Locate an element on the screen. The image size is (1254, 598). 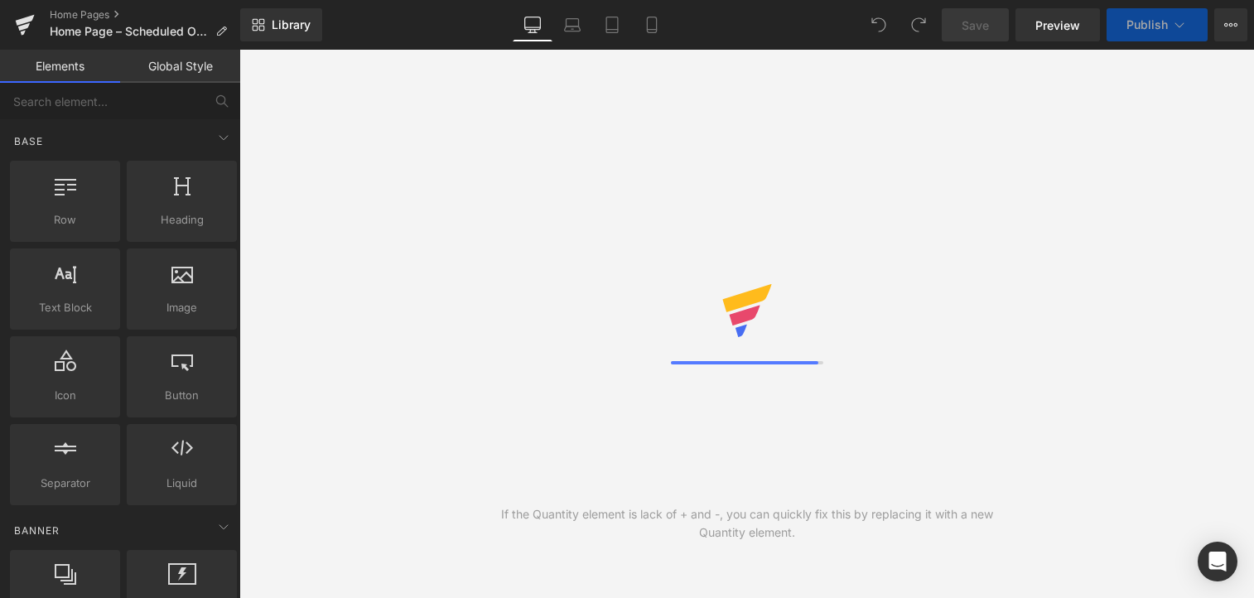
a: Global Style is located at coordinates (180, 66).